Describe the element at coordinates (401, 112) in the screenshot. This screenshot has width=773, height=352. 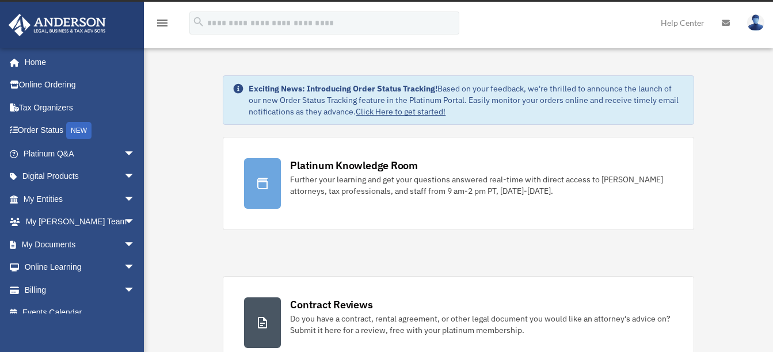
I see `a: Click Here to get started!` at that location.